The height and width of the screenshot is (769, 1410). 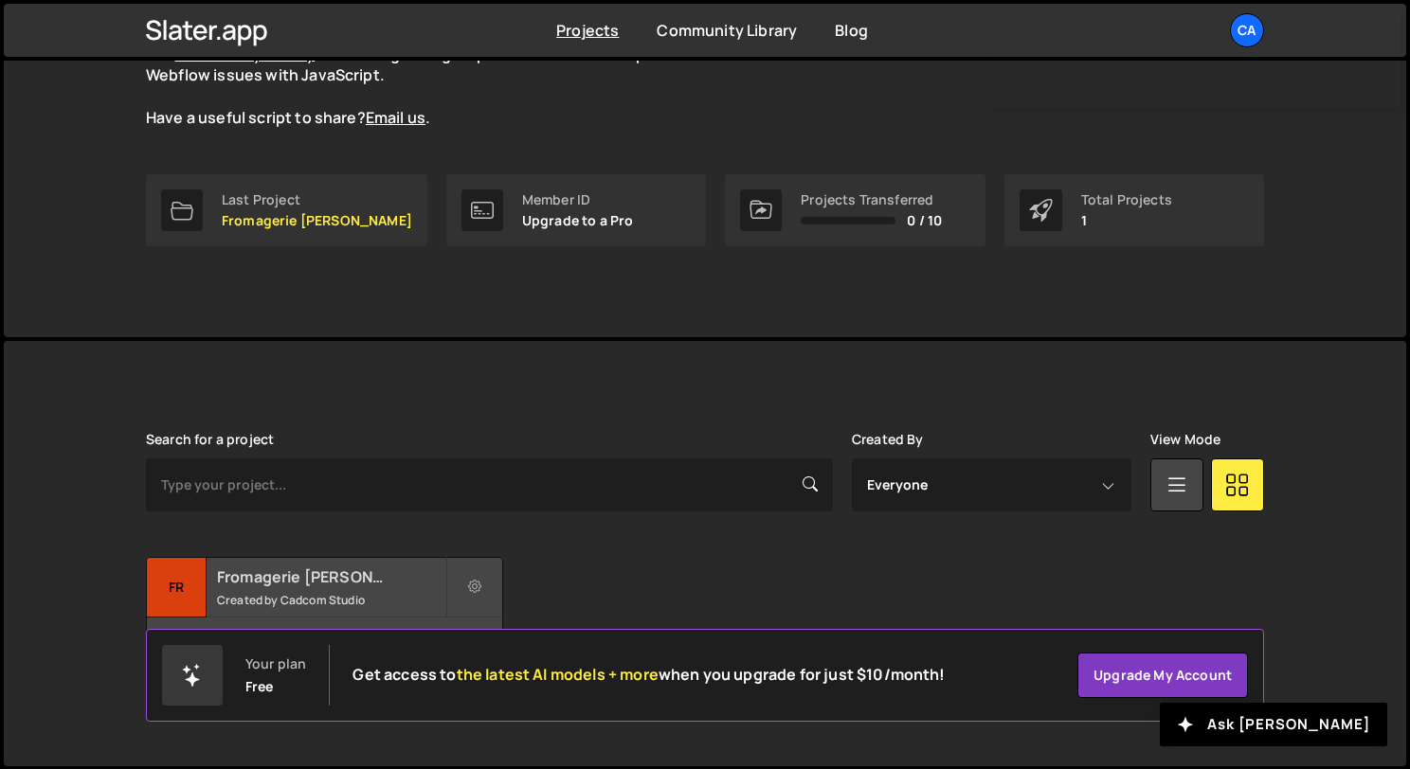 I want to click on div: Your plan, so click(x=276, y=664).